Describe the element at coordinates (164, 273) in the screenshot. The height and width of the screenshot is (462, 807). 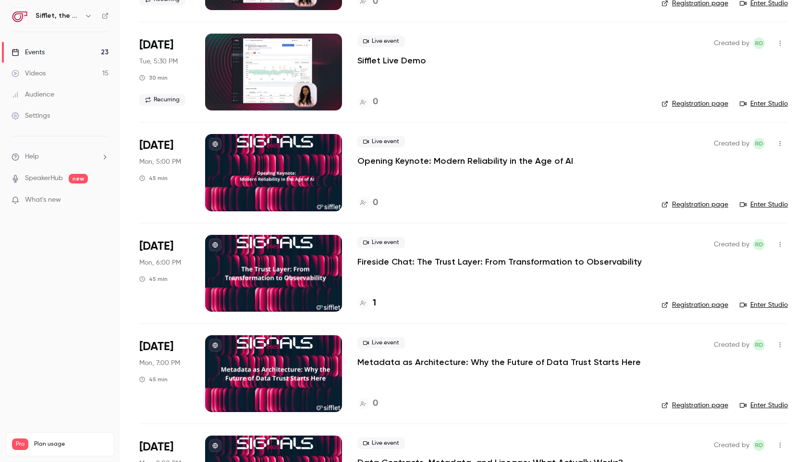
I see `div: Nov 17 Mon, 6:00 PM (Europe/Paris)` at that location.